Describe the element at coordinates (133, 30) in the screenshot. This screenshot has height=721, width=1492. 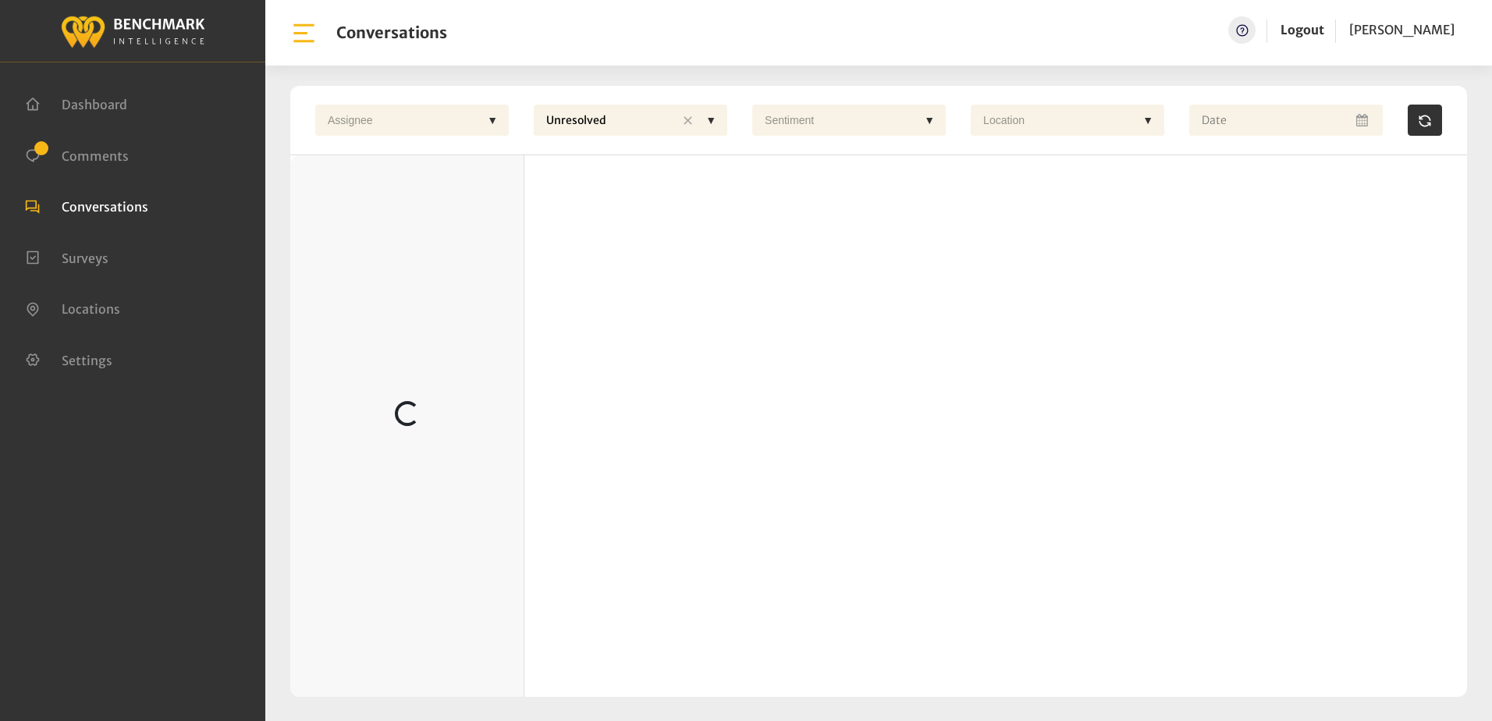
I see `img: benchmark` at that location.